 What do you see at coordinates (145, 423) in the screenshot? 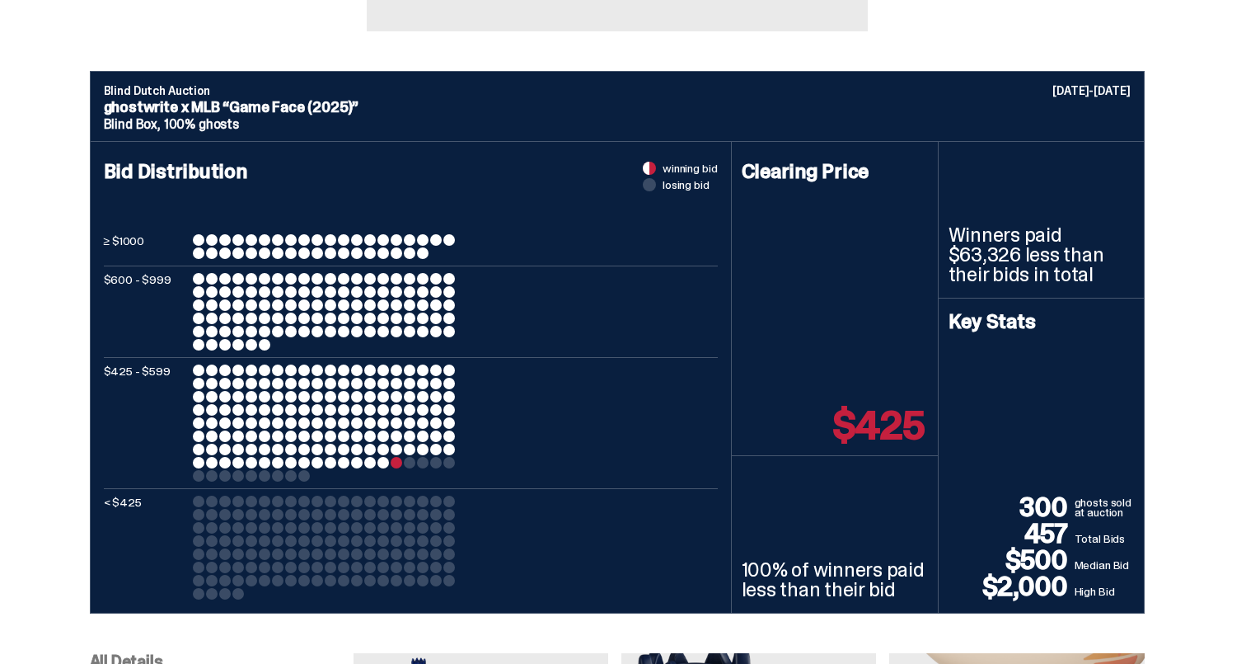
I see `p: $425 - $599` at bounding box center [145, 423].